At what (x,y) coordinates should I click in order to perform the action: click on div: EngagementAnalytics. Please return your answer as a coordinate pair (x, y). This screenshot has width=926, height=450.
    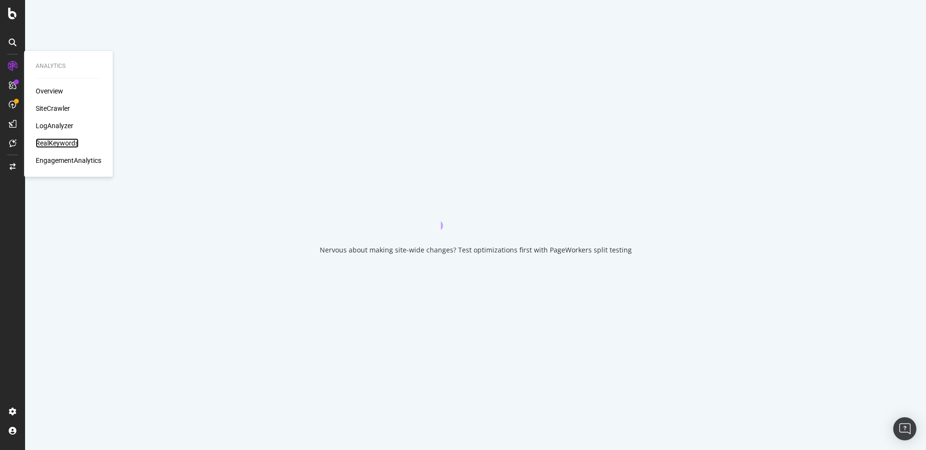
    Looking at the image, I should click on (68, 161).